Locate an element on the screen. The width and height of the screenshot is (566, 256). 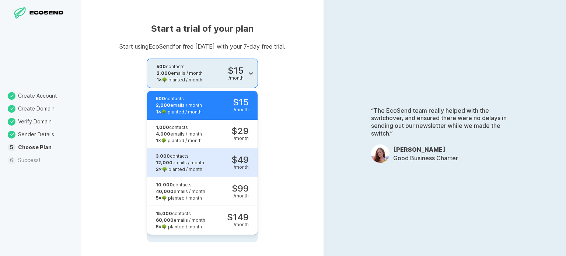
div: $49 is located at coordinates (240, 163).